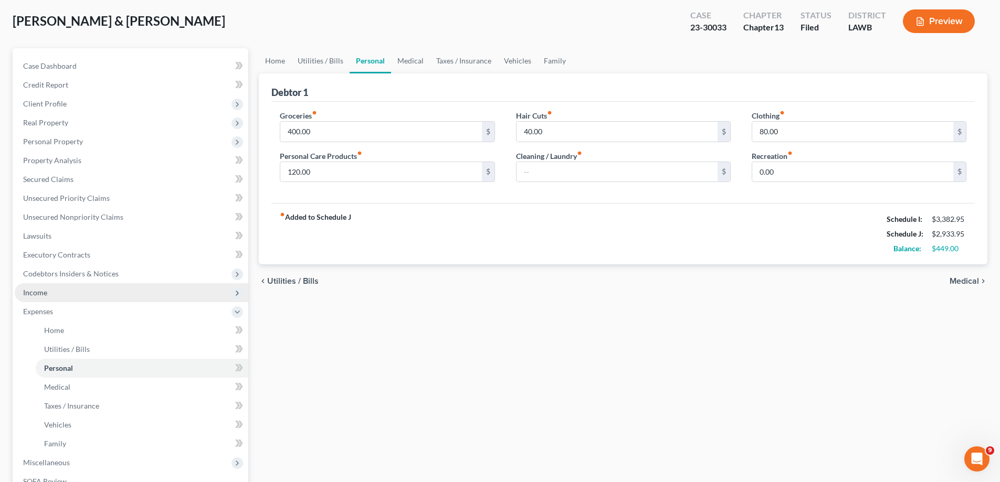  Describe the element at coordinates (708, 27) in the screenshot. I see `div: 23-30033` at that location.